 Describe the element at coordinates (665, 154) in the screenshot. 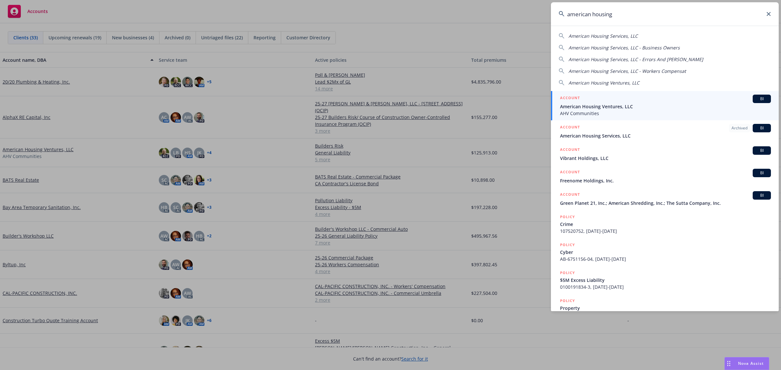

I see `a: ACCOUNTBIVibrant Holdings, LLC` at that location.